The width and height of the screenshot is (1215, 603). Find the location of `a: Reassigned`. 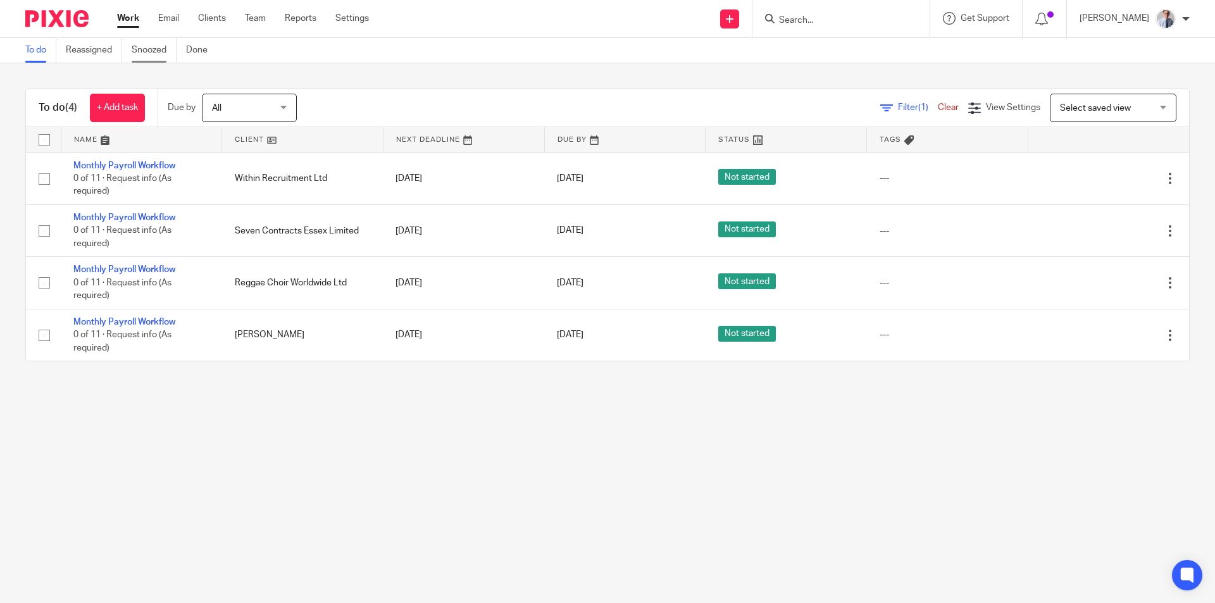

a: Reassigned is located at coordinates (94, 50).